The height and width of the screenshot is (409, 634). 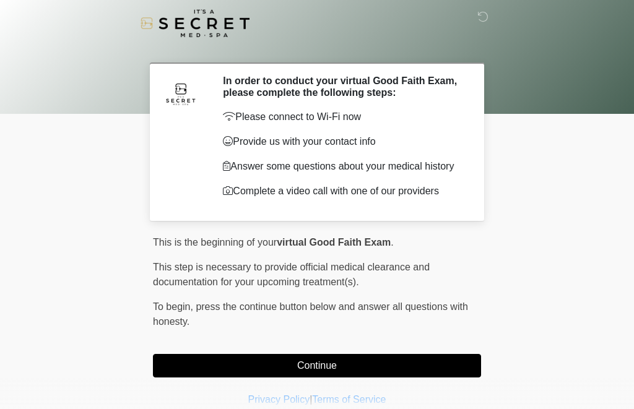 What do you see at coordinates (342, 87) in the screenshot?
I see `h2: In order to conduct your virtual Good Faith Exam, please complete the following steps:` at bounding box center [342, 87].